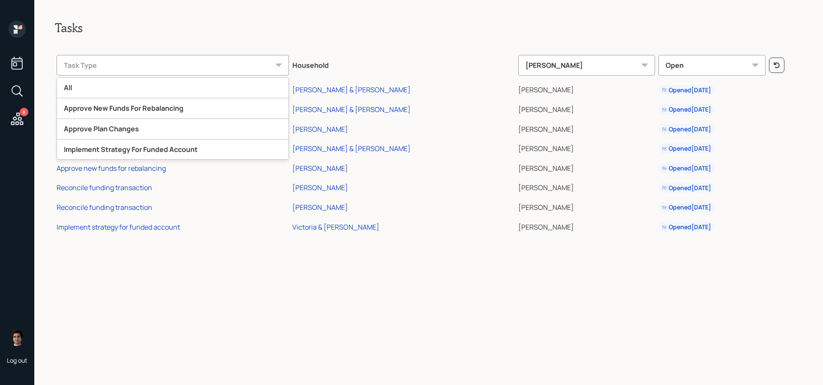 This screenshot has width=823, height=385. Describe the element at coordinates (173, 129) in the screenshot. I see `div: Approve Plan Changes` at that location.